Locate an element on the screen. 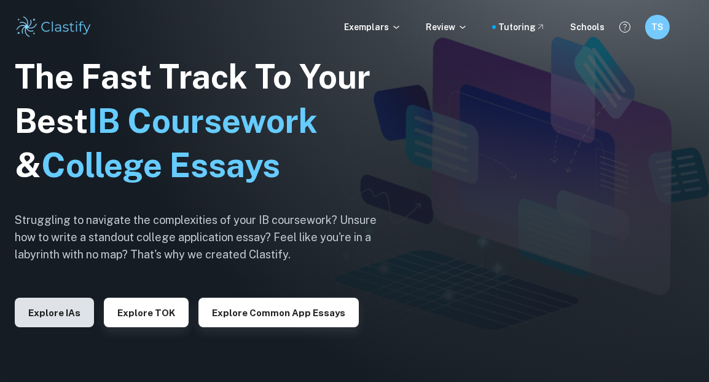  a: Explore IAs is located at coordinates (54, 312).